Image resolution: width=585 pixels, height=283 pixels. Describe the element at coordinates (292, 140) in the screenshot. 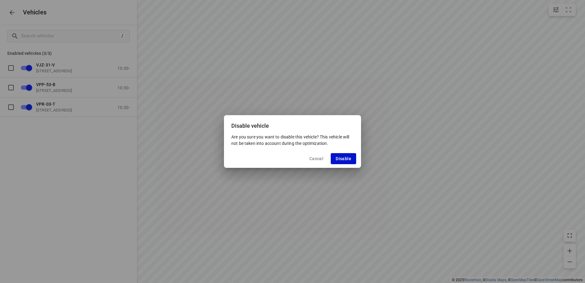

I see `p: Are you sure you want to disable this vehicle? This vehicle will not be taken into account during...` at that location.